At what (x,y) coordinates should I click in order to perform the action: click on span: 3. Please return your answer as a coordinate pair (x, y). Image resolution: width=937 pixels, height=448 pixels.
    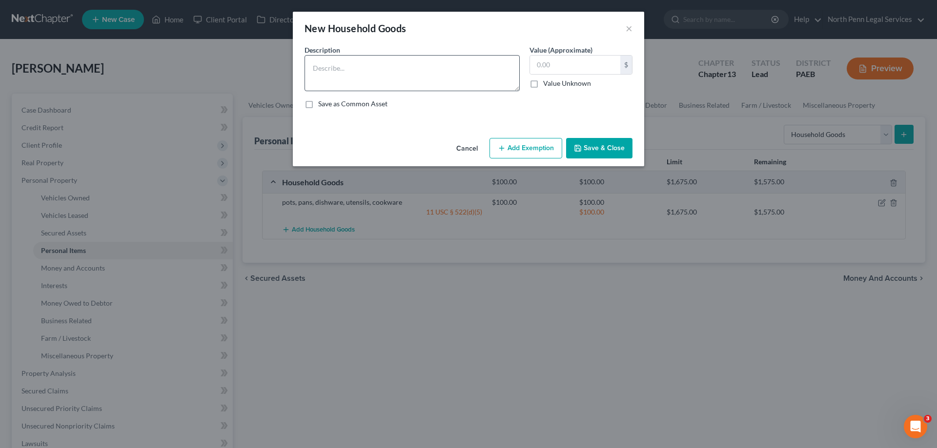
    Looking at the image, I should click on (928, 419).